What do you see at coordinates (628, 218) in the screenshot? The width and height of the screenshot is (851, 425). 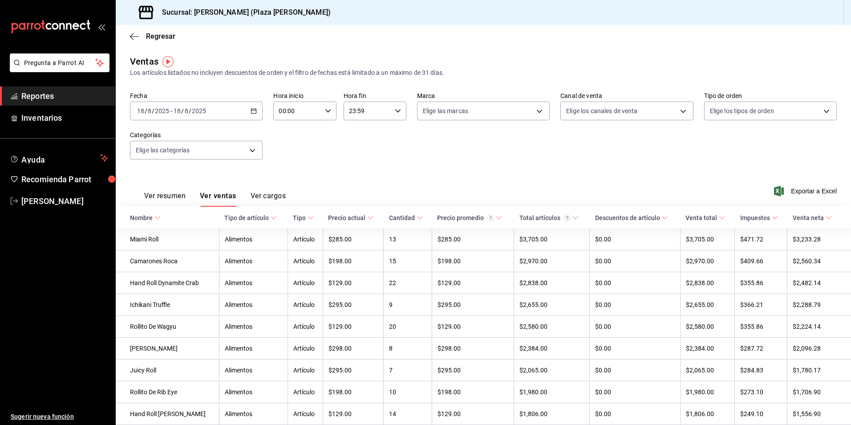 I see `div: Descuentos de artículo` at bounding box center [628, 218].